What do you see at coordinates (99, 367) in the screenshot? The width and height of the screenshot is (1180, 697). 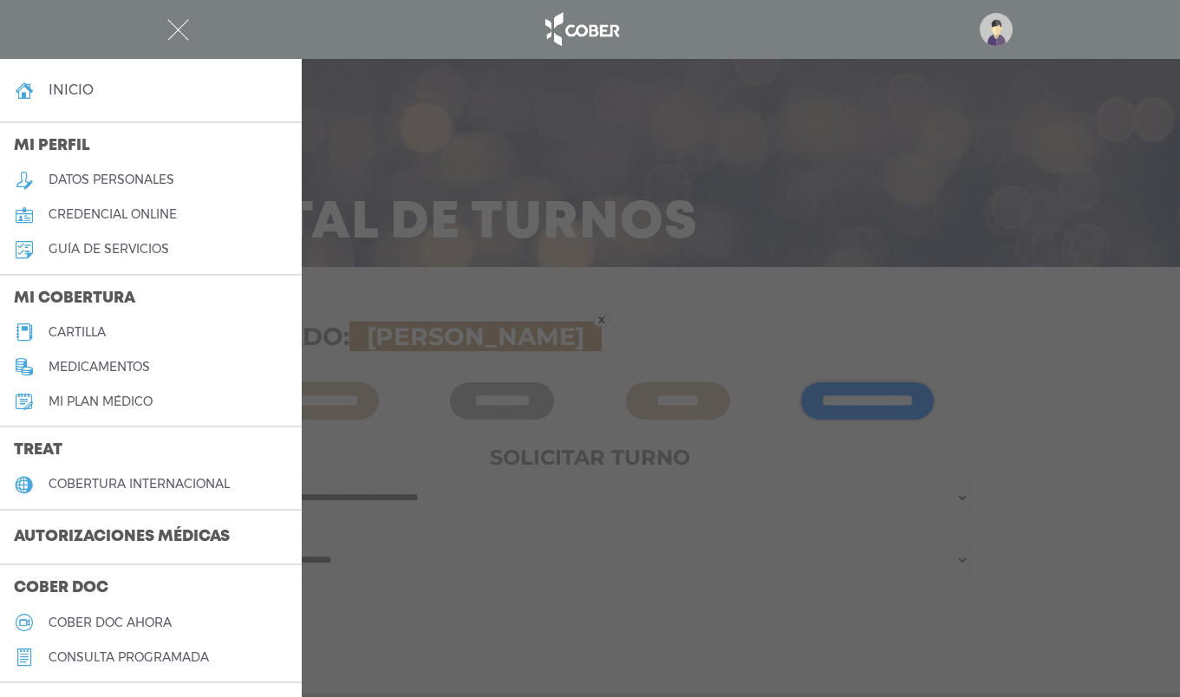 I see `h5: medicamentos` at bounding box center [99, 367].